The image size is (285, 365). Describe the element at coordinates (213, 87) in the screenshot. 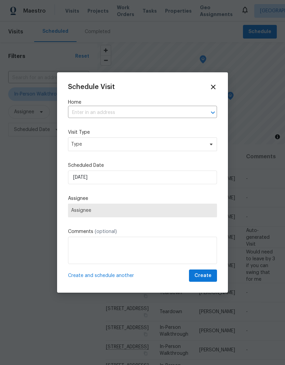

I see `span: Close` at that location.